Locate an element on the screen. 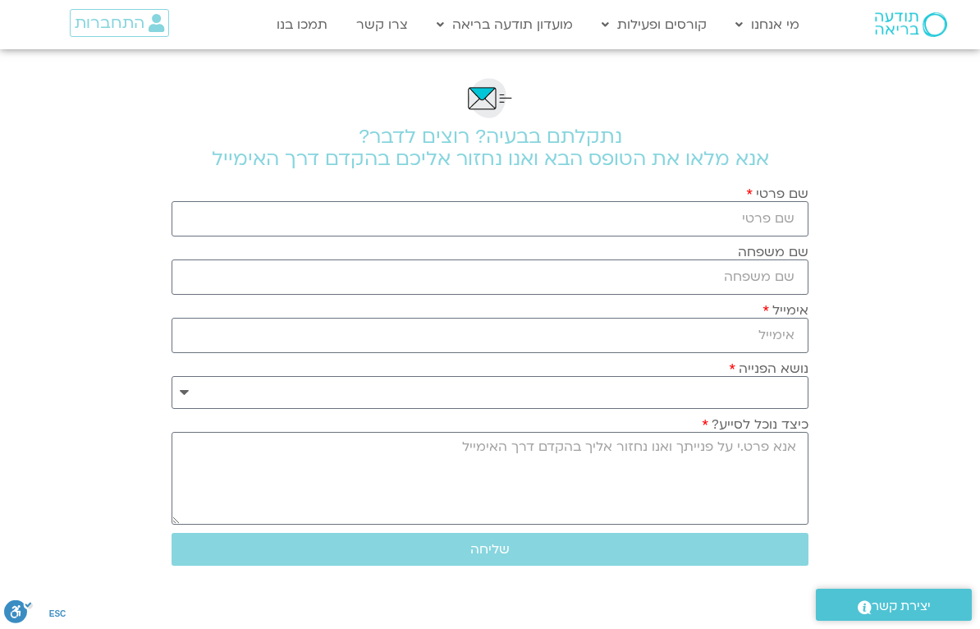  input: שם פרטי is located at coordinates (490, 218).